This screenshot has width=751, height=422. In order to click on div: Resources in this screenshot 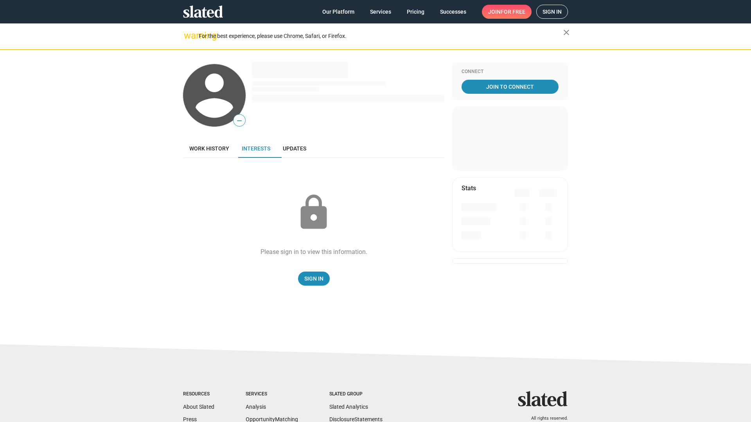, I will do `click(199, 395)`.